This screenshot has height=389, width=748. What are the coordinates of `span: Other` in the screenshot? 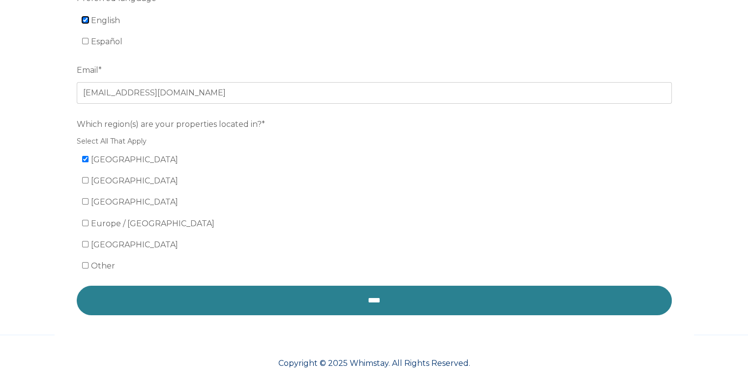 It's located at (103, 266).